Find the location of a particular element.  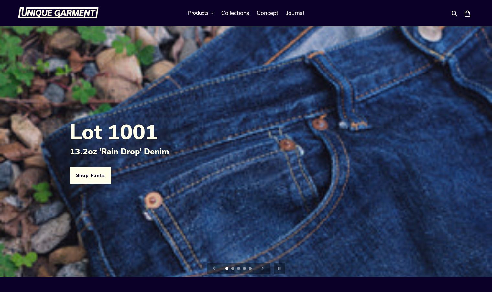

span: Journal is located at coordinates (295, 13).